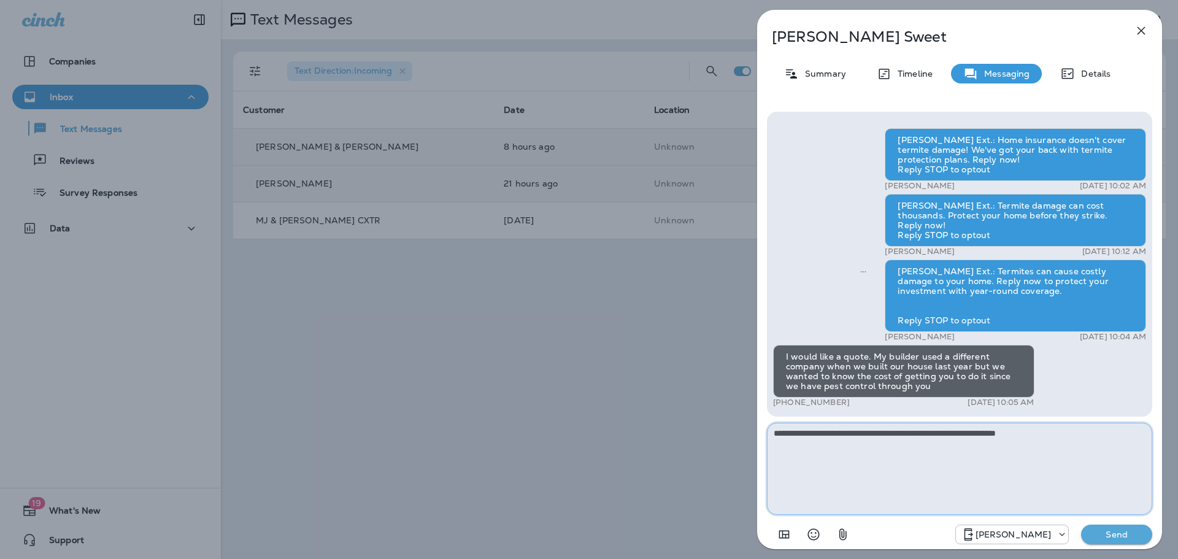  Describe the element at coordinates (1093, 74) in the screenshot. I see `p: Details` at that location.